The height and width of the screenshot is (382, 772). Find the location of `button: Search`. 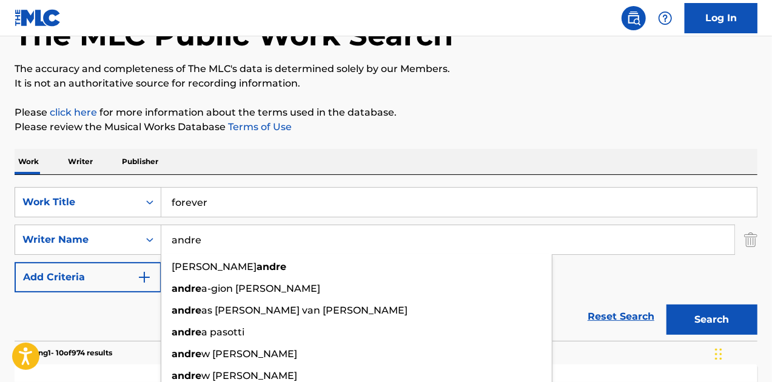

button: Search is located at coordinates (712, 320).